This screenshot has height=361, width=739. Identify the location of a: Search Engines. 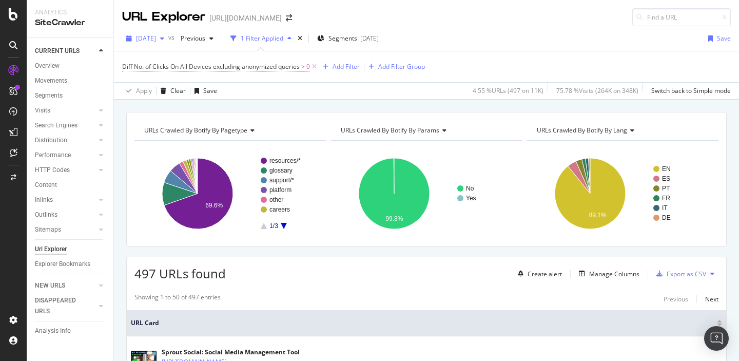
(65, 125).